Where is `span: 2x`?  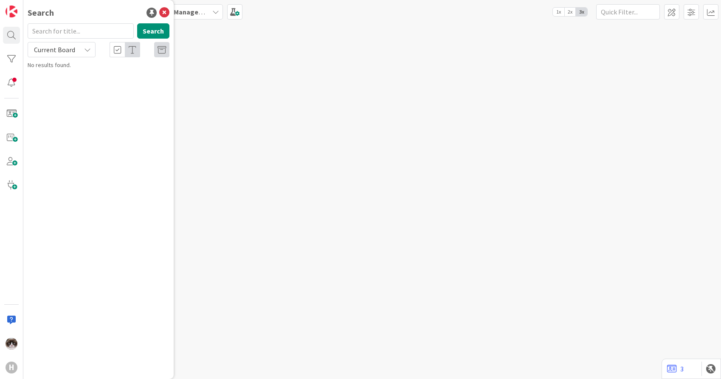
span: 2x is located at coordinates (570, 12).